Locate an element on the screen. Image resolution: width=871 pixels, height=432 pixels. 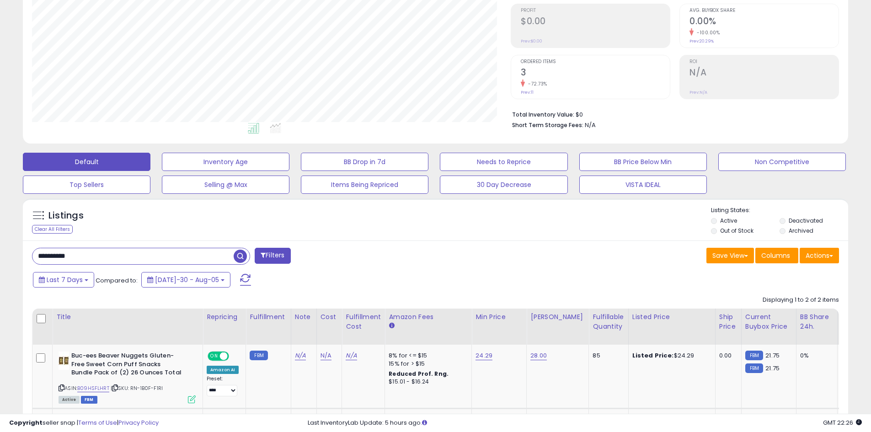
strong: Copyright is located at coordinates (26, 423).